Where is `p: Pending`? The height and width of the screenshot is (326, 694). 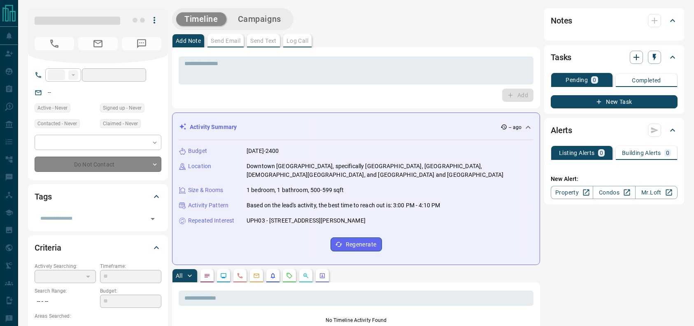
p: Pending is located at coordinates (577, 80).